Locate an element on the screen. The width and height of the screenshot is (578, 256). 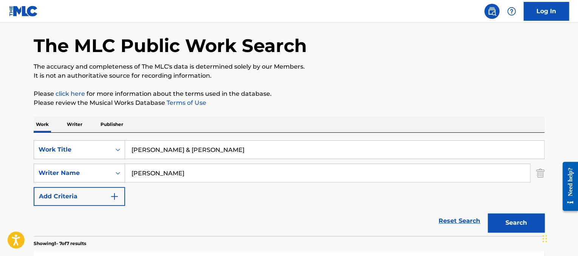
img: search is located at coordinates (492, 11).